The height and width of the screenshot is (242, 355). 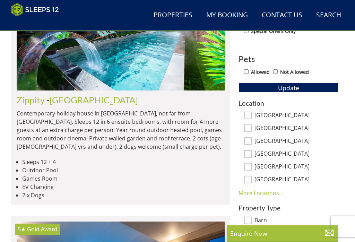 What do you see at coordinates (295, 72) in the screenshot?
I see `label: Not Allowed` at bounding box center [295, 72].